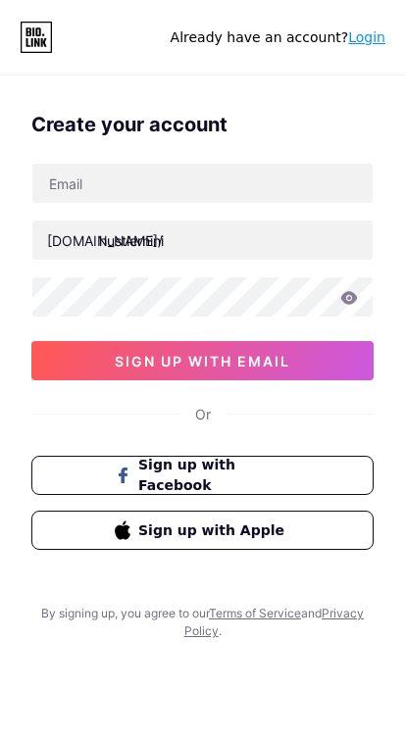 The height and width of the screenshot is (739, 405). What do you see at coordinates (367, 37) in the screenshot?
I see `a: Login` at bounding box center [367, 37].